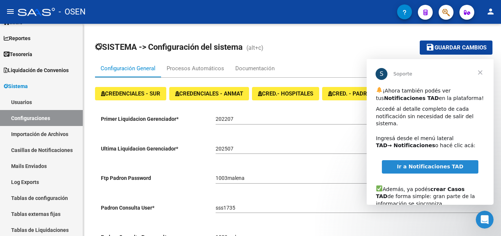 This screenshot has height=236, width=501. Describe the element at coordinates (36, 70) in the screenshot. I see `span: Liquidación de Convenios` at that location.